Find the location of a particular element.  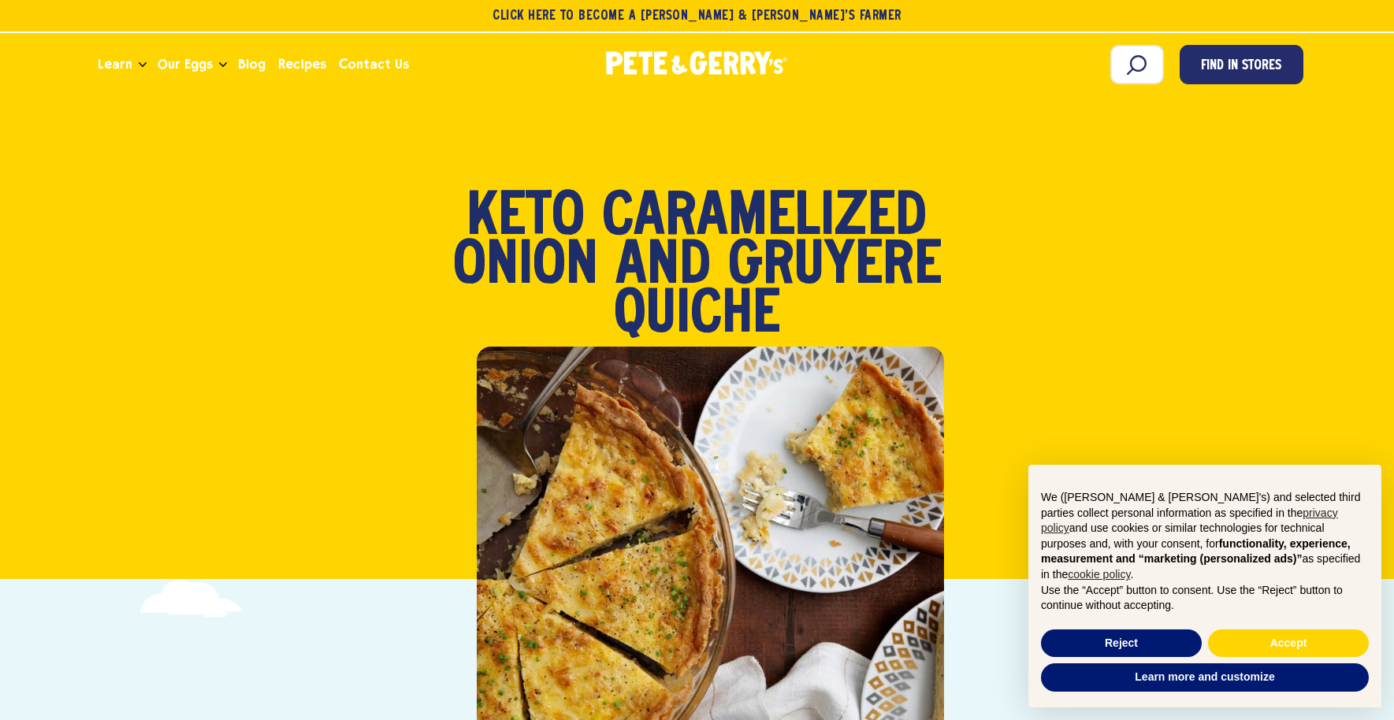

span: and is located at coordinates (663, 267).